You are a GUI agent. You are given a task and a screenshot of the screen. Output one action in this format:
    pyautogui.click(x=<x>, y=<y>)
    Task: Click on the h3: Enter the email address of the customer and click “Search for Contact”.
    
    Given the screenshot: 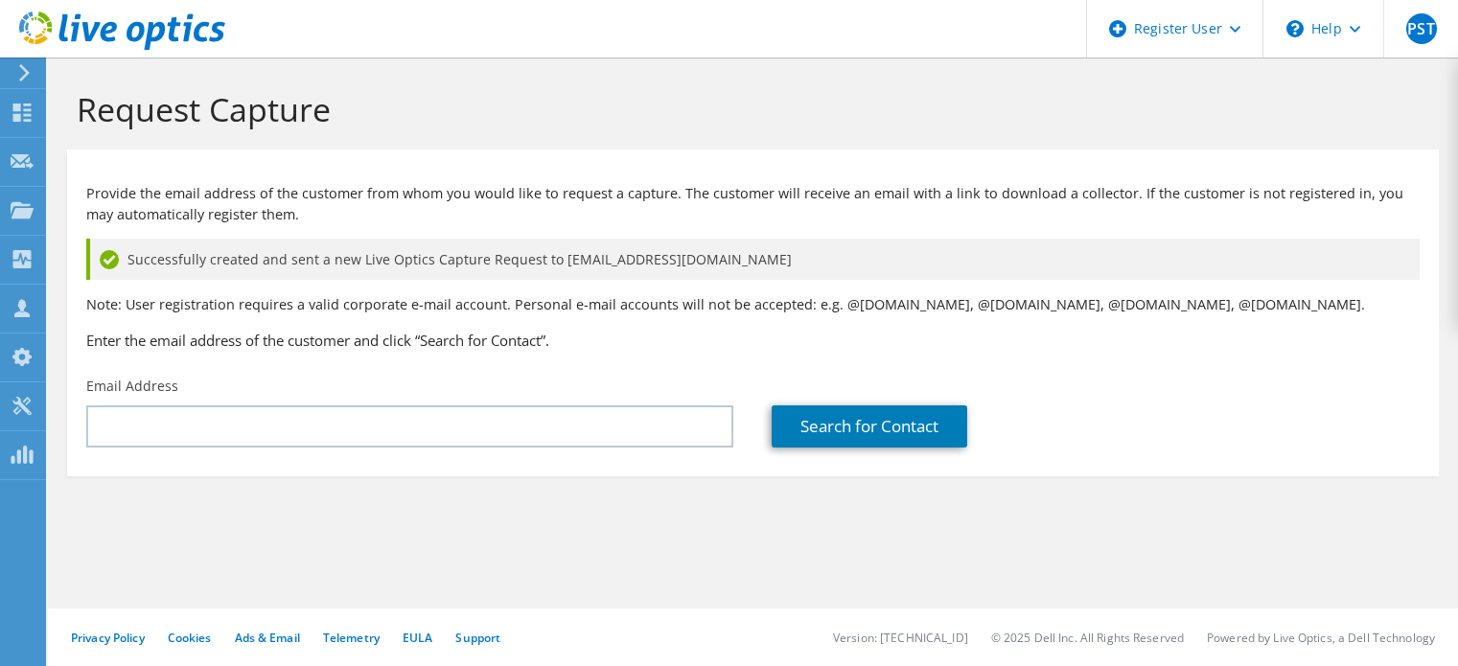 What is the action you would take?
    pyautogui.click(x=753, y=340)
    